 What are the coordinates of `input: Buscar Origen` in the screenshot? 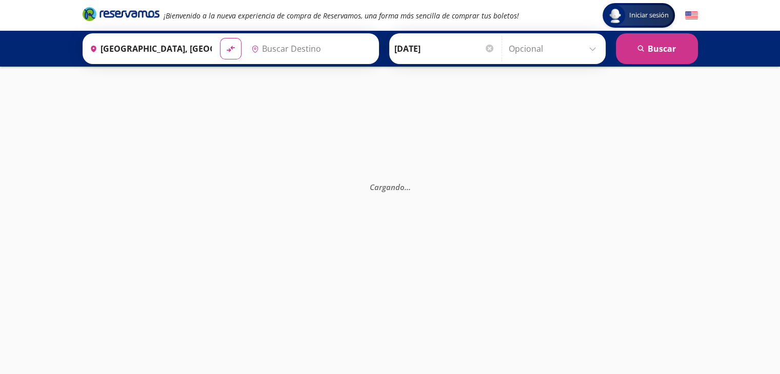 It's located at (149, 49).